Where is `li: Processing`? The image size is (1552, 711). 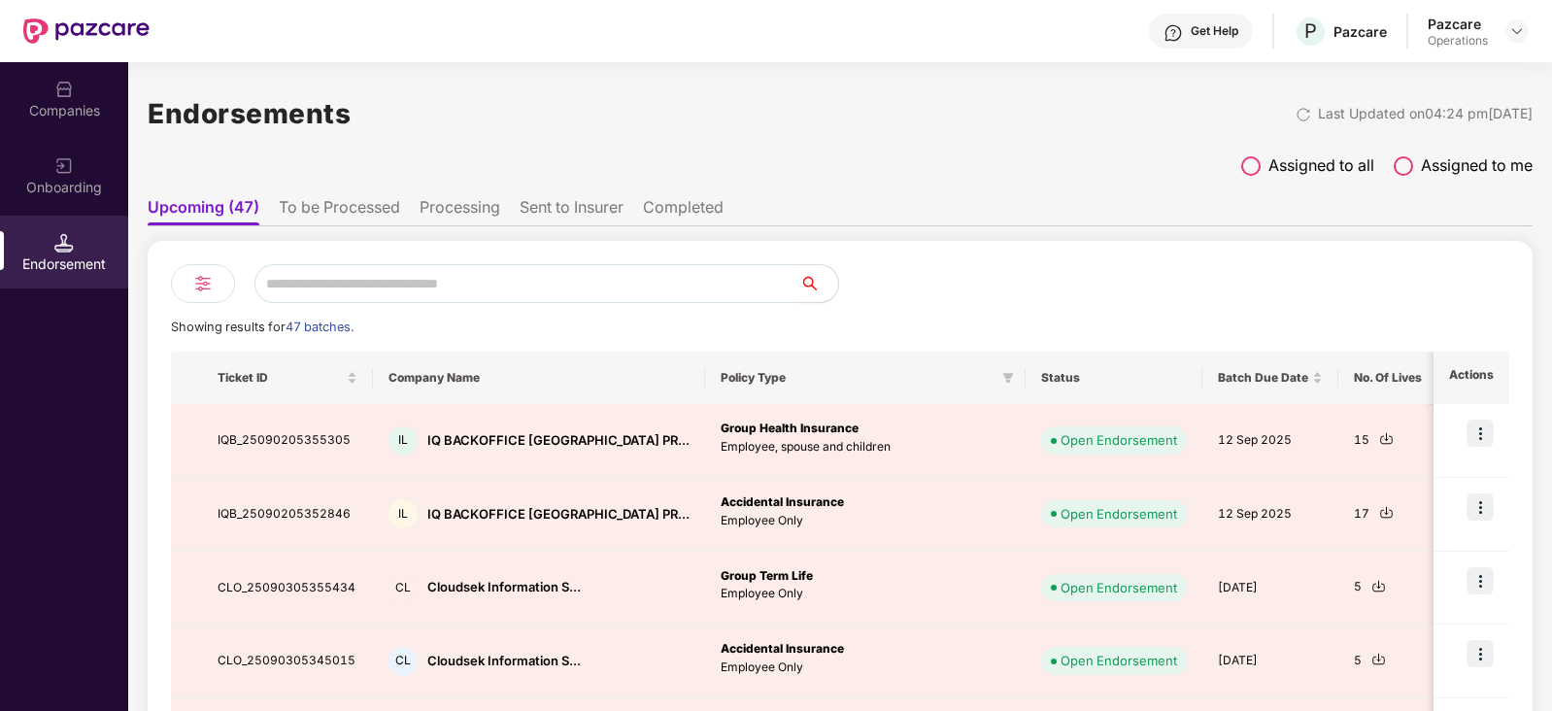
li: Processing is located at coordinates (459, 211).